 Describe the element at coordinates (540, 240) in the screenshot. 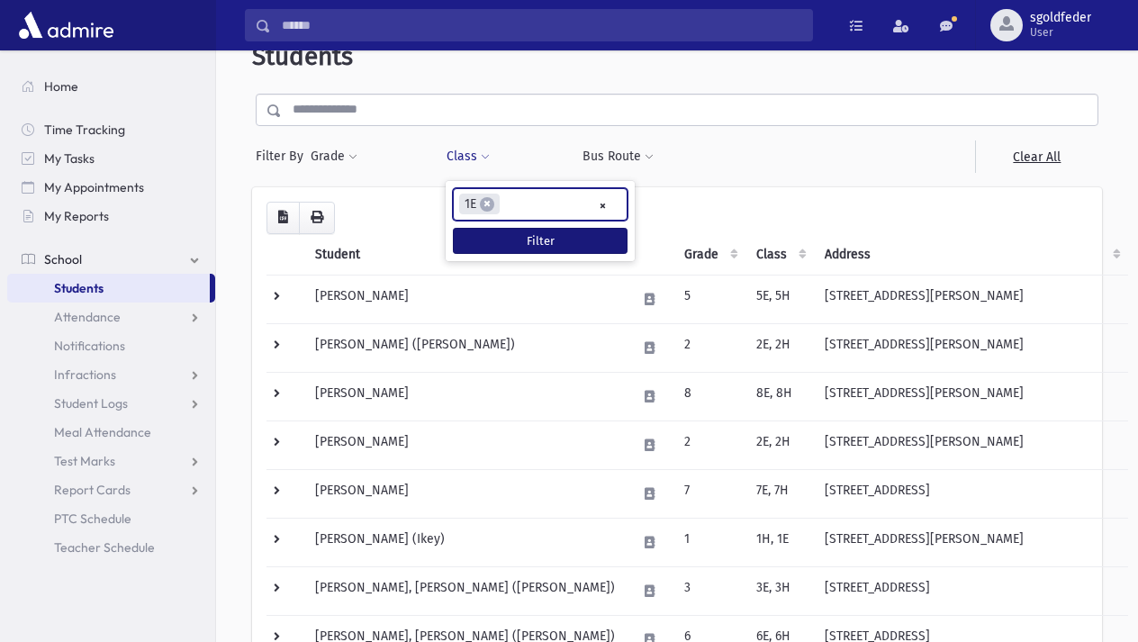

I see `button: Filter` at that location.